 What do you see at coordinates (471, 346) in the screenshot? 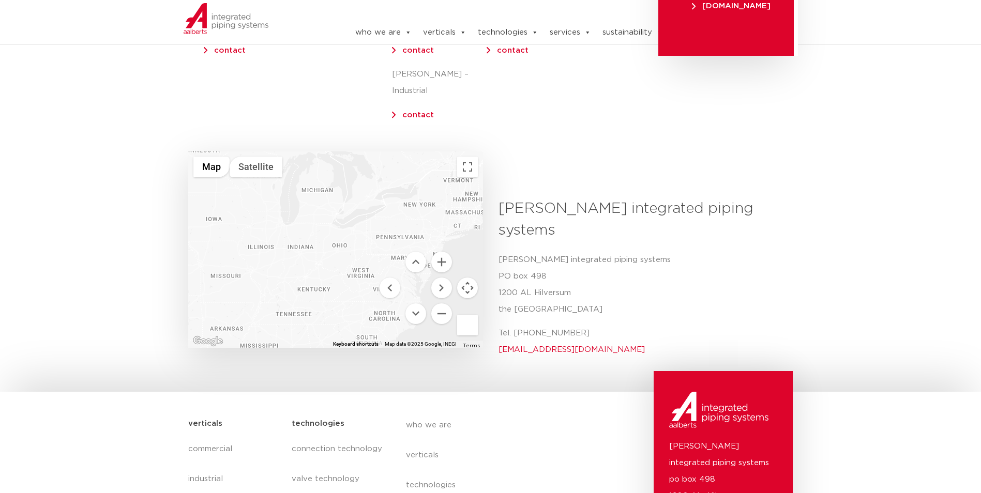
I see `a: Terms (opens in new tab)` at bounding box center [471, 346].